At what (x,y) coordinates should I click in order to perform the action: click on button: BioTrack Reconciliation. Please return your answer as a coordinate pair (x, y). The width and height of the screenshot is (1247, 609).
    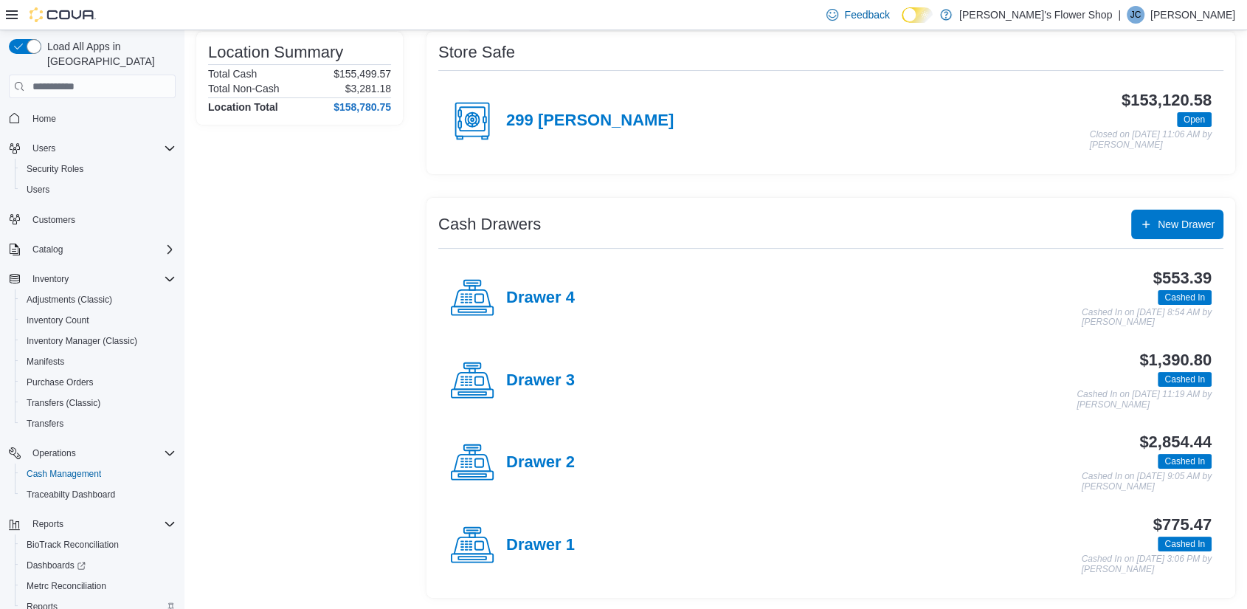
    Looking at the image, I should click on (98, 545).